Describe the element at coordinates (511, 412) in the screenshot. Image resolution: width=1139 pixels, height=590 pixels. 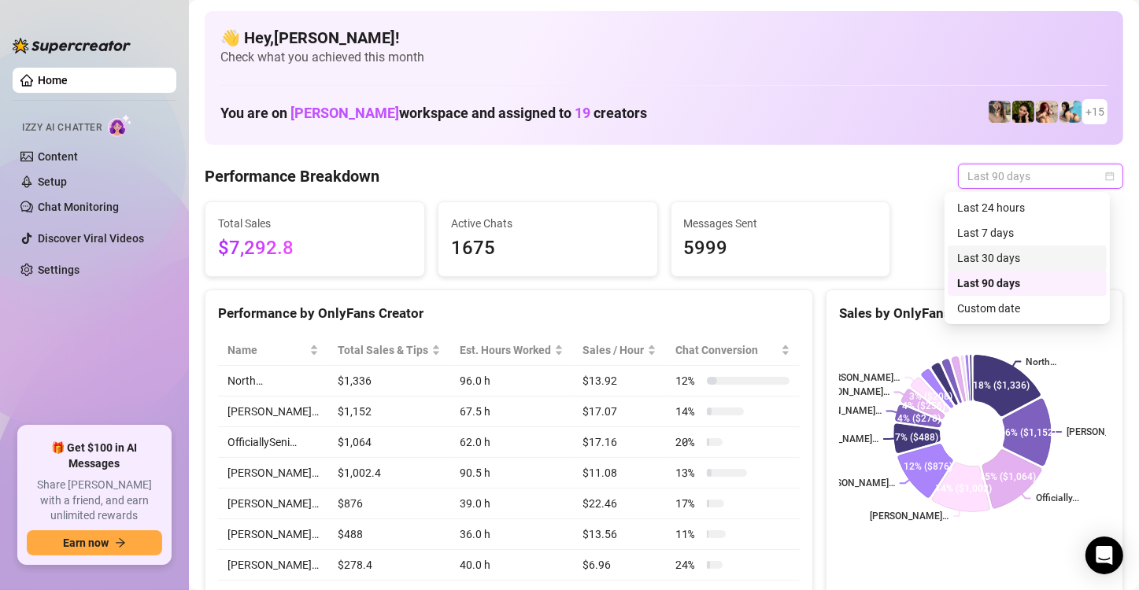
I see `td: 67.5 h` at that location.